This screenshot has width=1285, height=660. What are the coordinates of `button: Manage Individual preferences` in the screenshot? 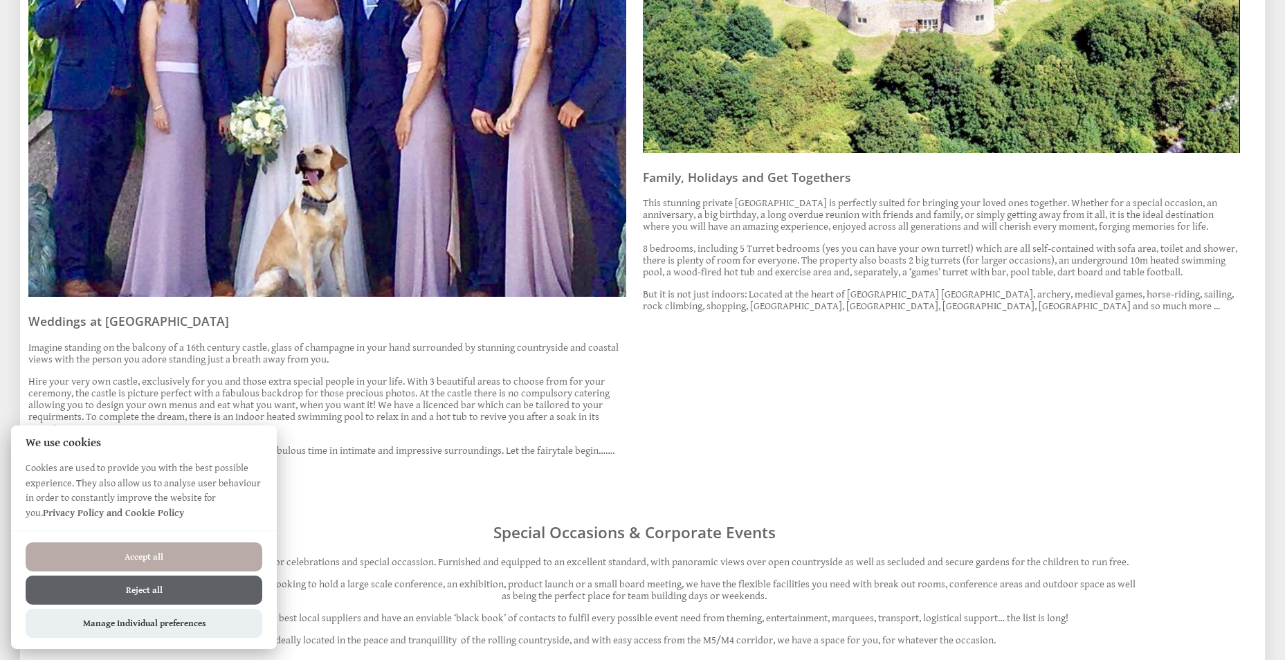 It's located at (144, 623).